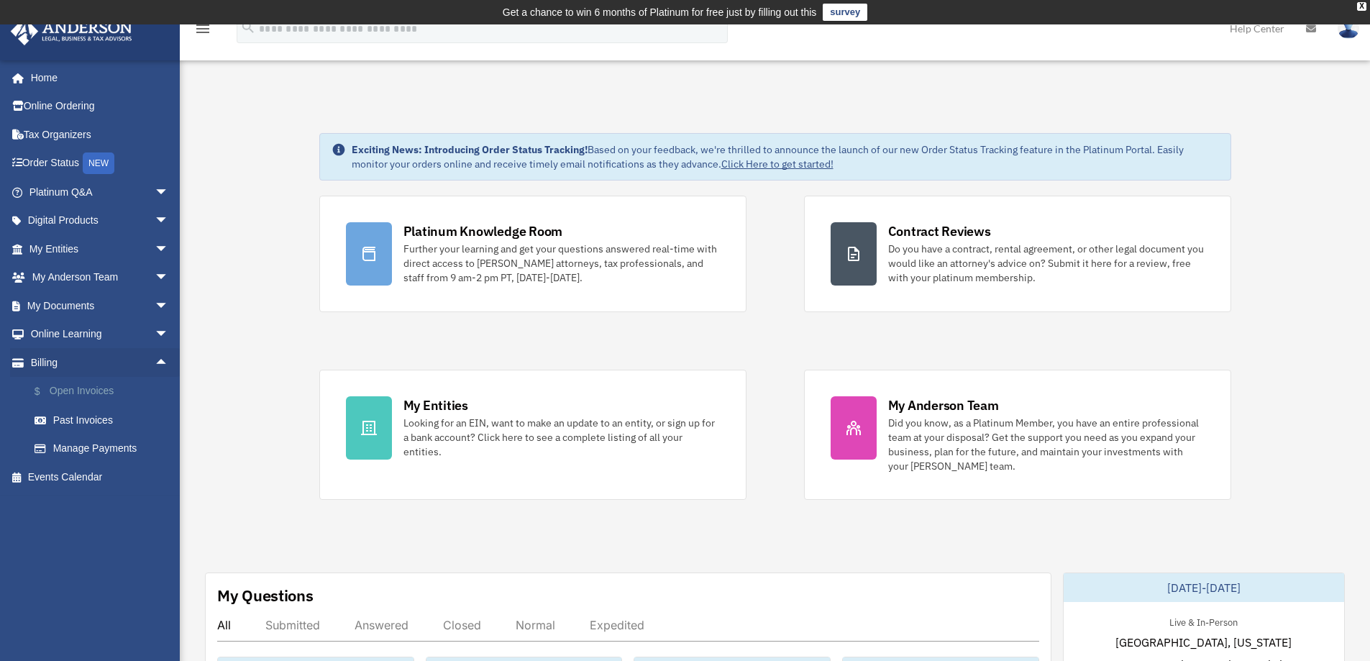 The image size is (1370, 661). I want to click on strong: Exciting News: Introducing Order Status Tracking!, so click(470, 150).